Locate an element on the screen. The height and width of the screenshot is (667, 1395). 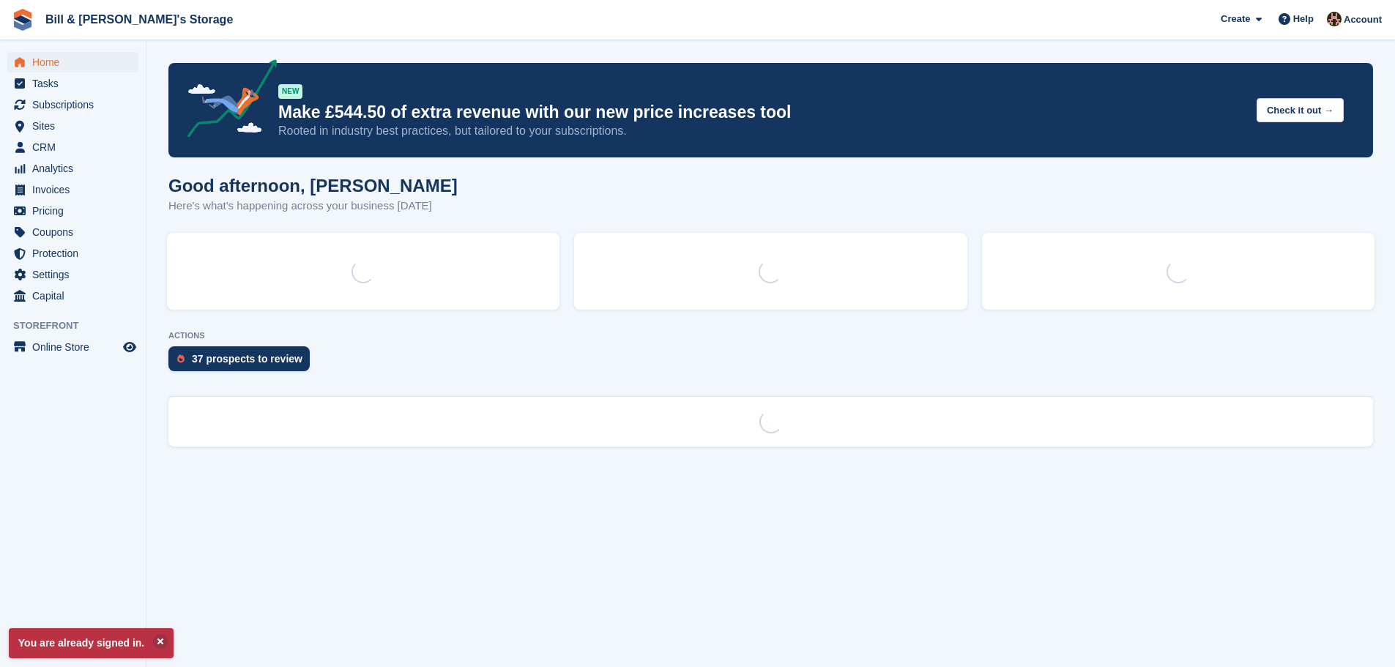
span: Capital is located at coordinates (76, 296).